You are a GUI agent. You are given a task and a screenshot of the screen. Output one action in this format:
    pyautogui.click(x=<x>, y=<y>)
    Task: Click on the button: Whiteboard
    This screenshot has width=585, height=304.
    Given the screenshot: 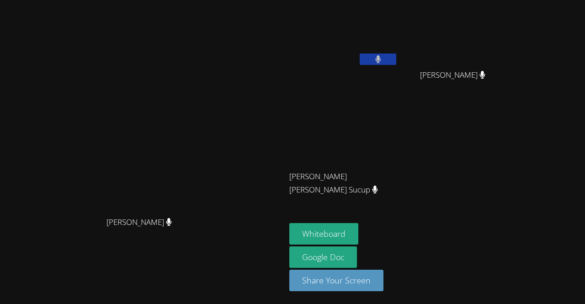 What is the action you would take?
    pyautogui.click(x=323, y=233)
    